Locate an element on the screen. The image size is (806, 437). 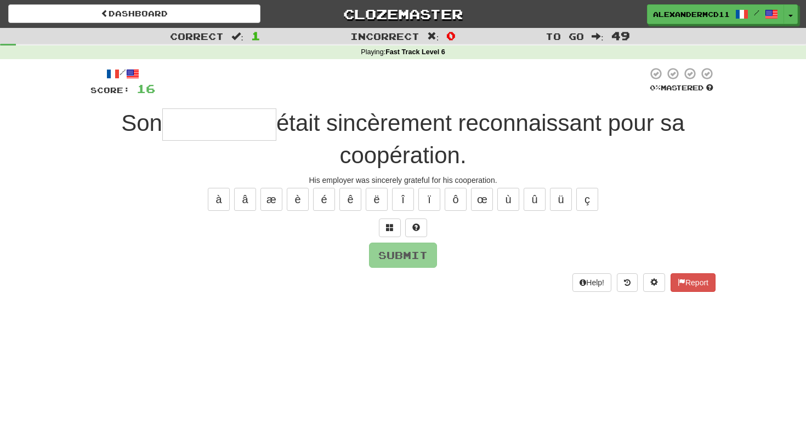
button: î is located at coordinates (403, 200).